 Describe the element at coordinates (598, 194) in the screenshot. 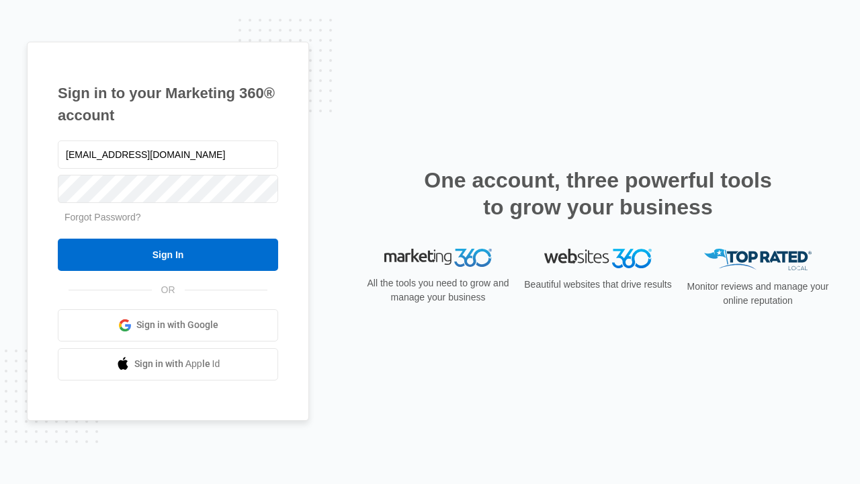

I see `h2: One account, three powerful tools to grow your business` at that location.